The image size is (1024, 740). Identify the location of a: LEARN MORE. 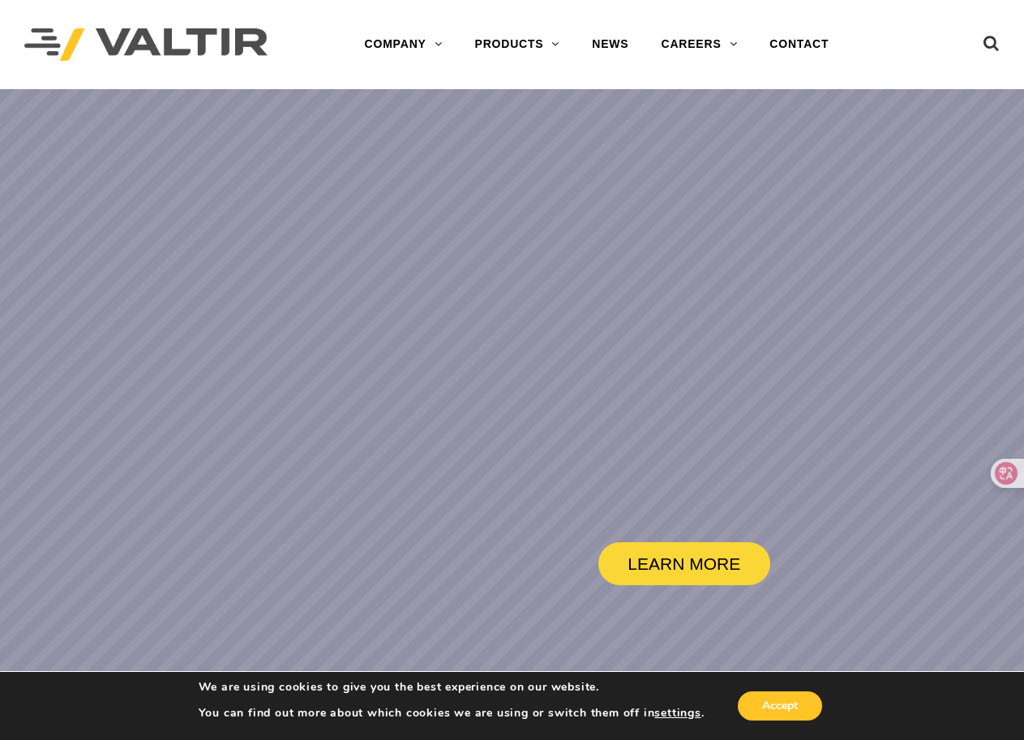
(684, 563).